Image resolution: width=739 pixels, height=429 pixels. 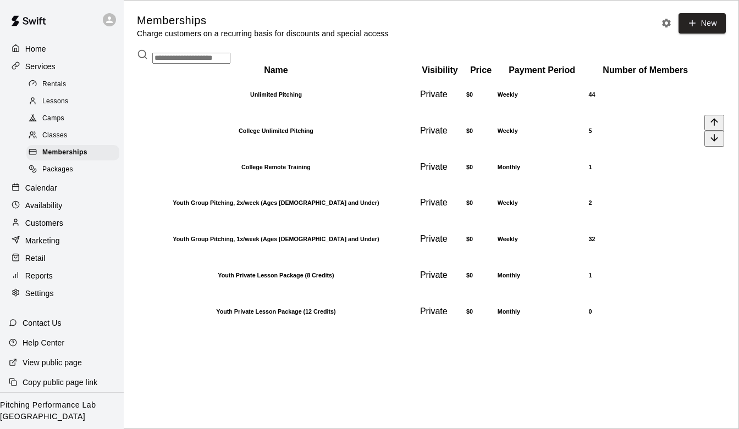 I want to click on a: Home, so click(x=62, y=49).